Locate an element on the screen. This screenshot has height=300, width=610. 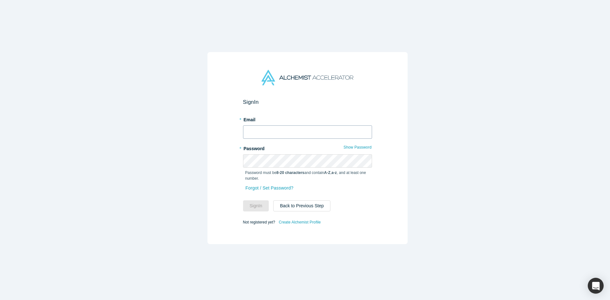
strong: a-z is located at coordinates (334, 173).